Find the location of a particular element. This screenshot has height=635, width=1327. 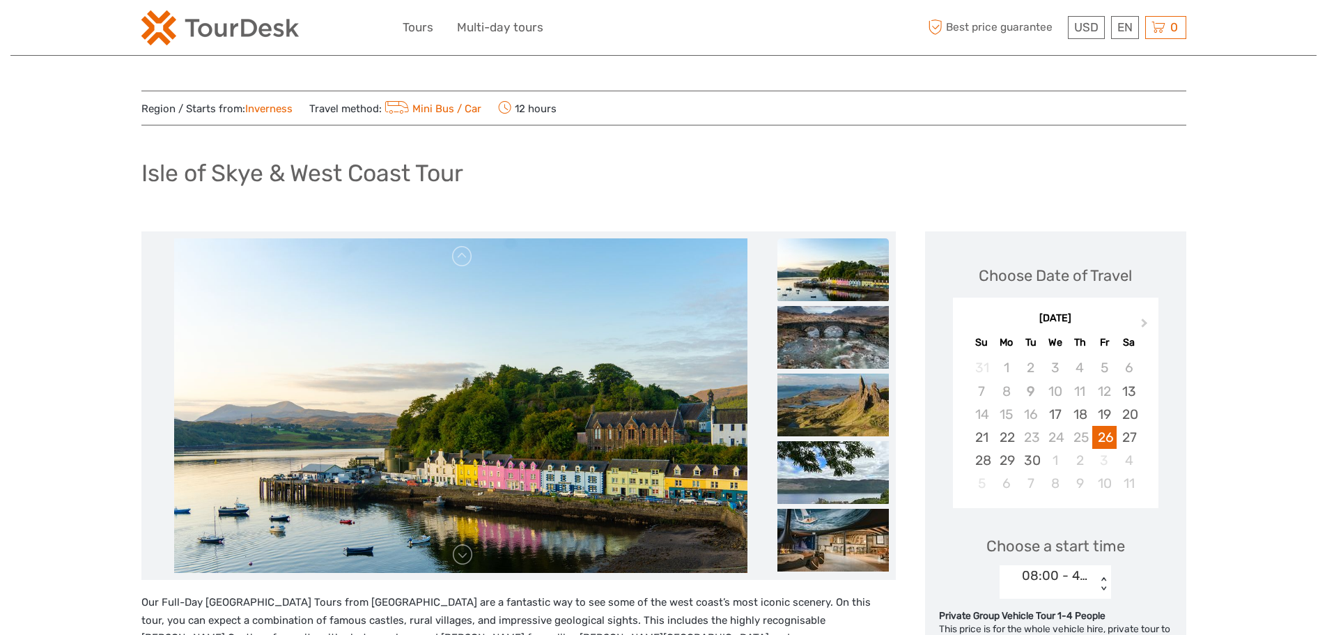

div: Choose Friday, October 10th, 2025 is located at coordinates (1104, 483).